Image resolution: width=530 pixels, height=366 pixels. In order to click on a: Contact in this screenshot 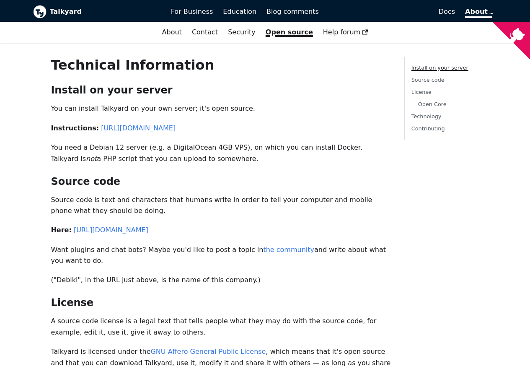, I will do `click(205, 32)`.